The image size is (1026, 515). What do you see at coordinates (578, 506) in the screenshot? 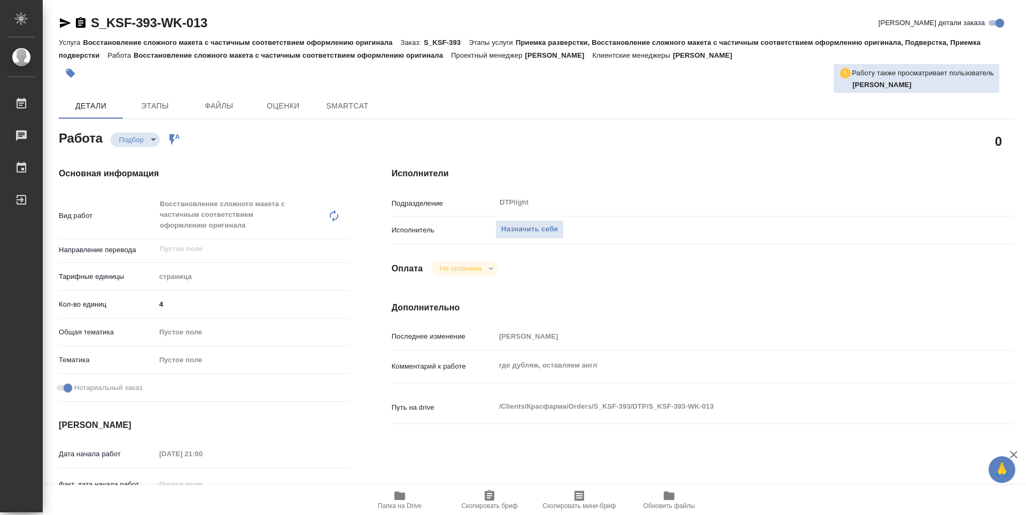
I see `span: Скопировать мини-бриф` at bounding box center [578, 506].